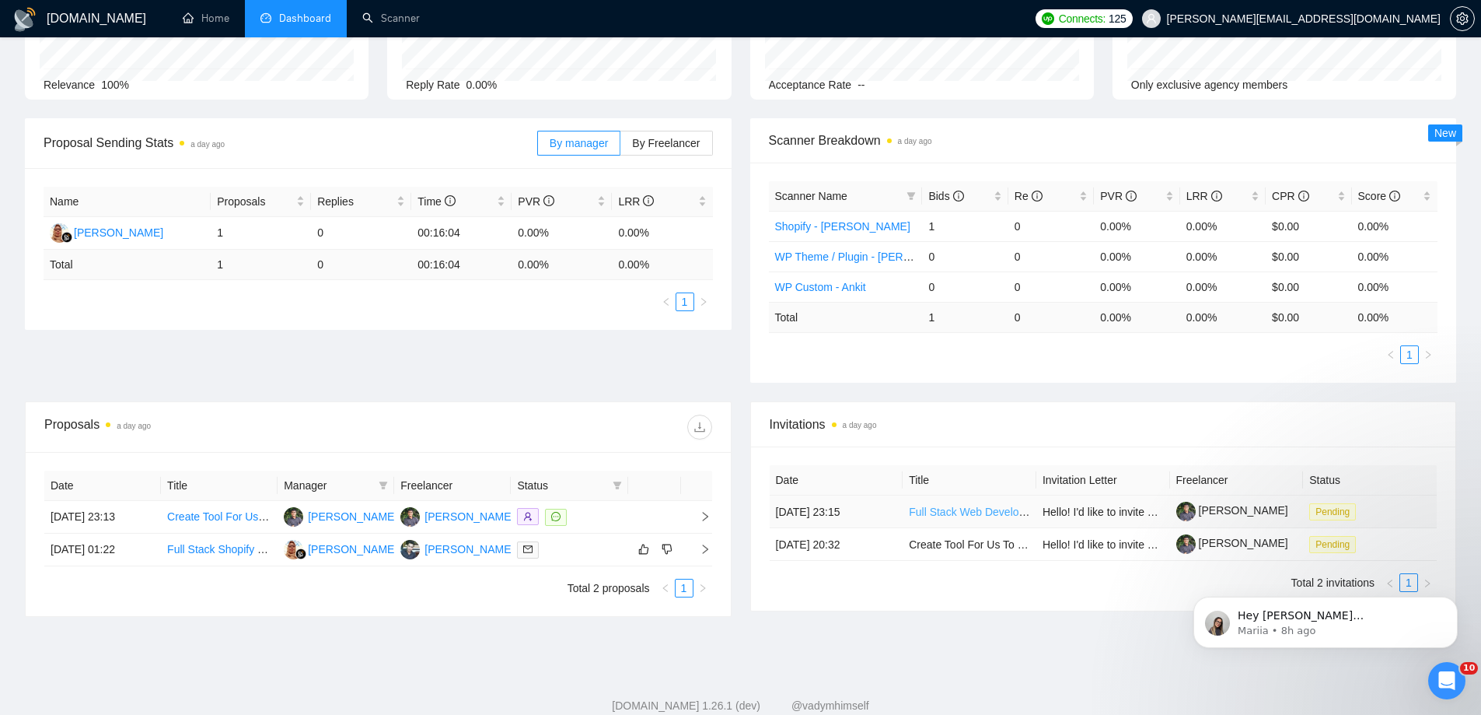 Image resolution: width=1481 pixels, height=715 pixels. Describe the element at coordinates (667, 549) in the screenshot. I see `span: dislike` at that location.